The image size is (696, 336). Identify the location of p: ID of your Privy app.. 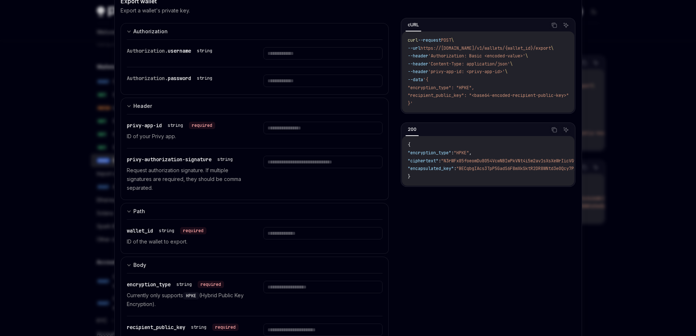
(186, 136).